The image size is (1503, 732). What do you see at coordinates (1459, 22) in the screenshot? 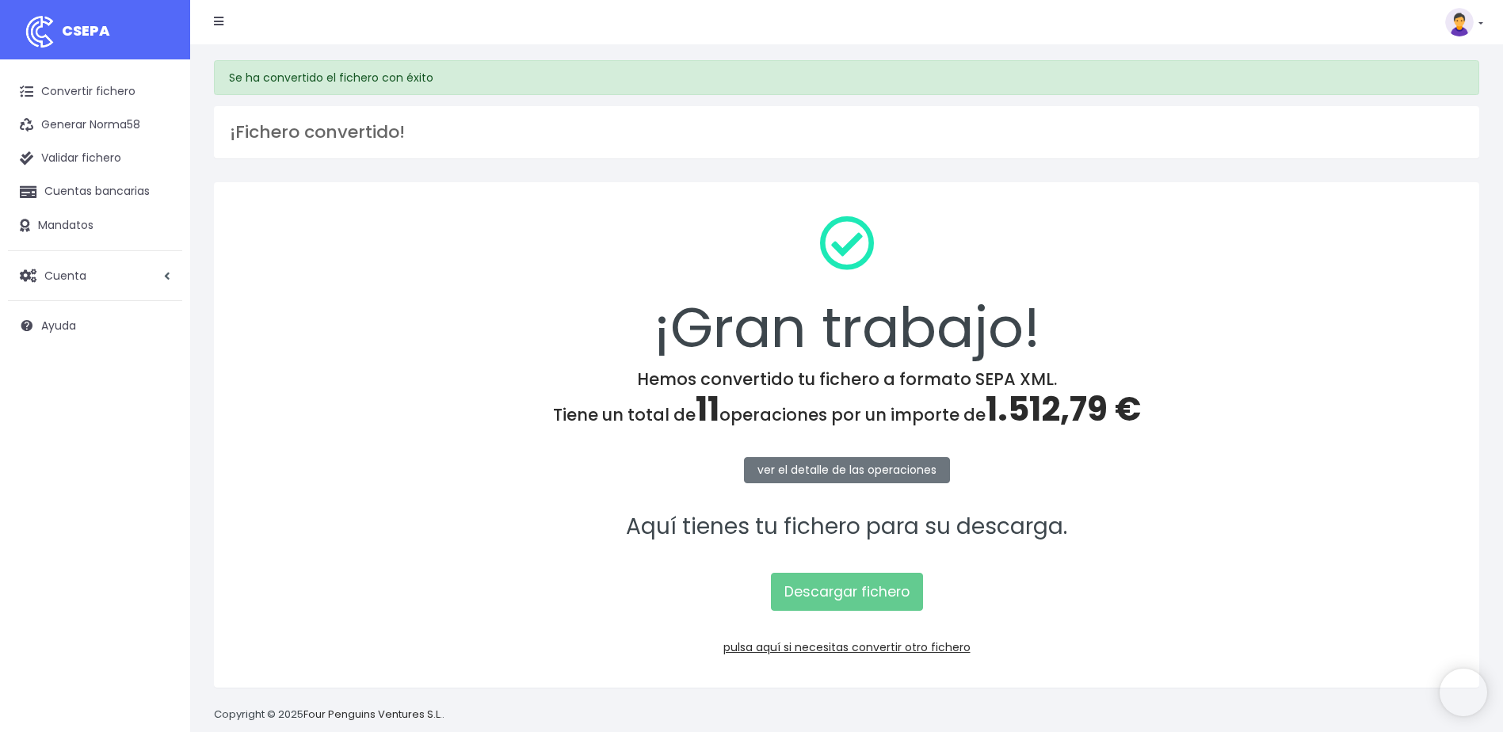
I see `img: profile` at bounding box center [1459, 22].